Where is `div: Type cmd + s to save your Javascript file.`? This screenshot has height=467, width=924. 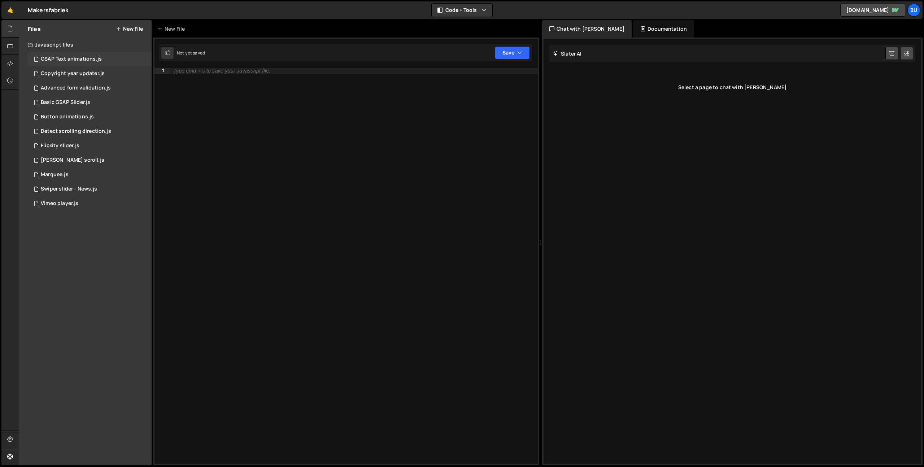
div: Type cmd + s to save your Javascript file. is located at coordinates (222, 71).